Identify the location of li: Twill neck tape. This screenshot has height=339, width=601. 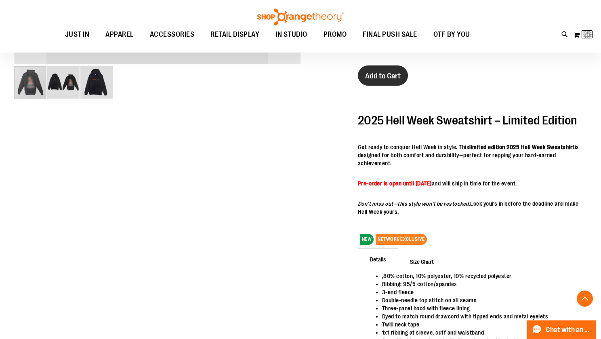
(480, 324).